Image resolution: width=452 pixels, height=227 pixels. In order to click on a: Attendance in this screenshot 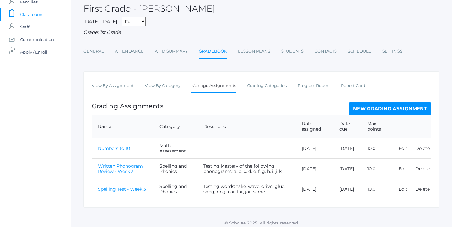, I will do `click(129, 51)`.